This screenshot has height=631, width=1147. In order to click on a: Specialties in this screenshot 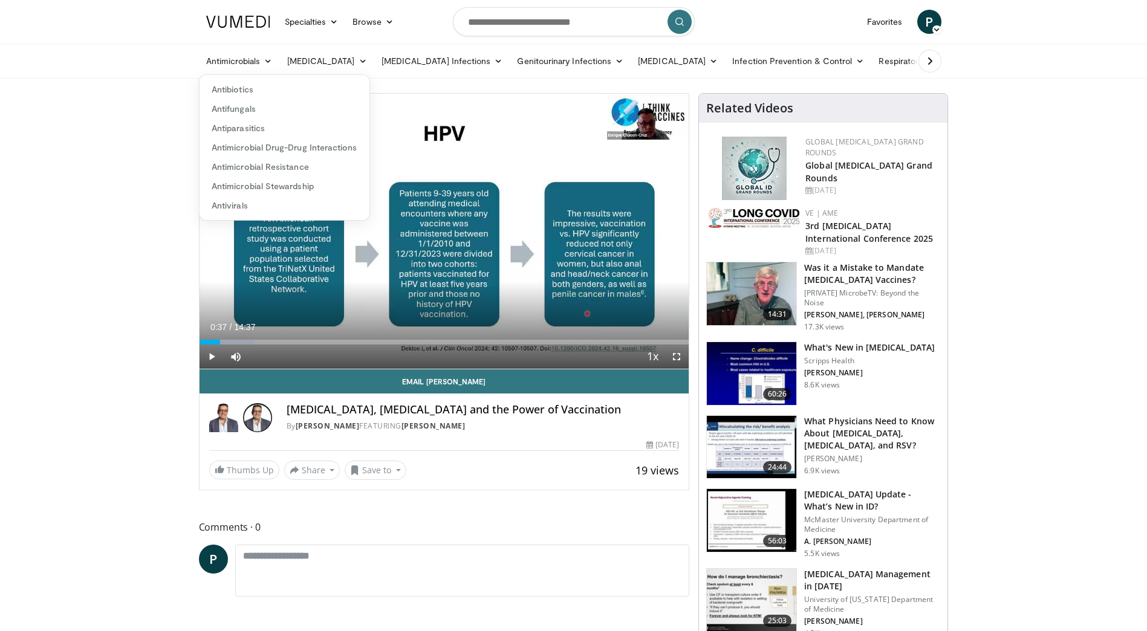, I will do `click(311, 22)`.